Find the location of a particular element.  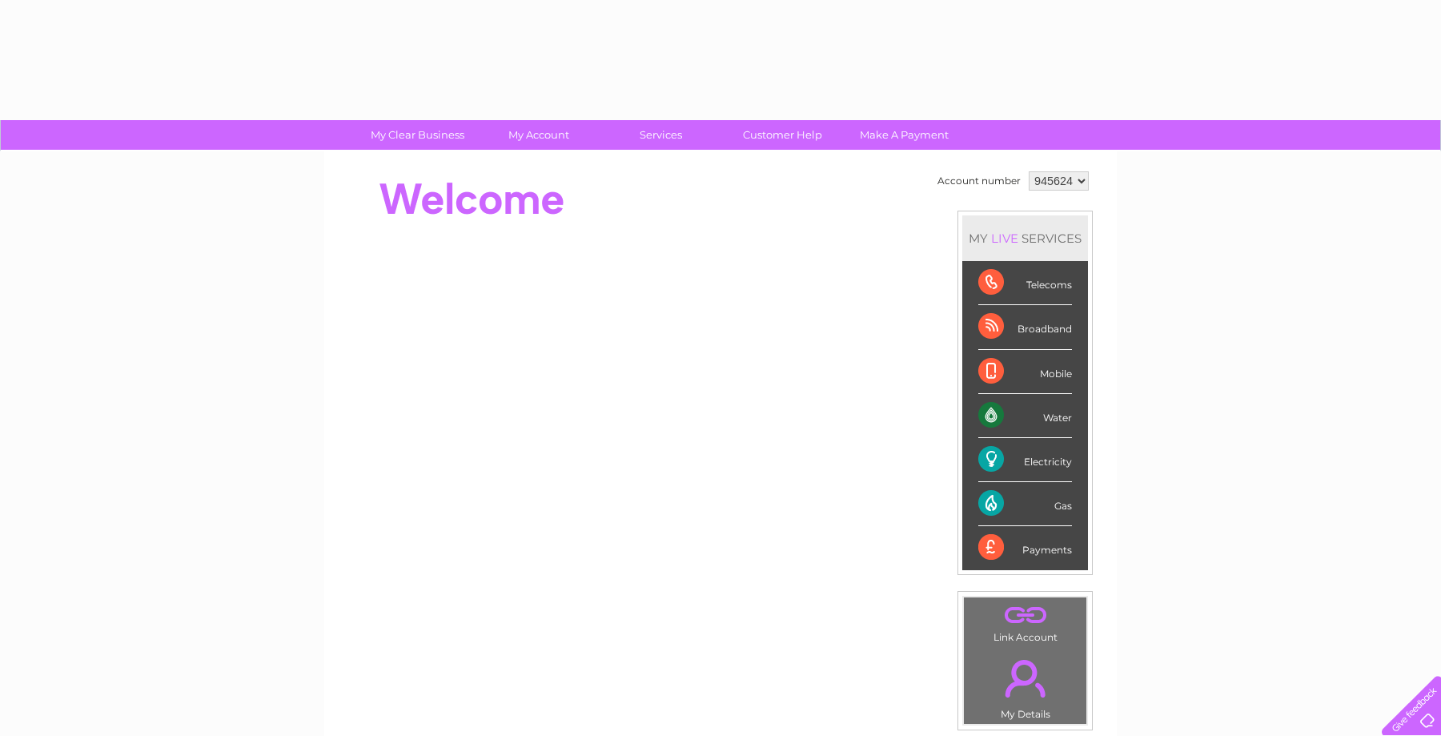

div: Mobile is located at coordinates (1025, 371).